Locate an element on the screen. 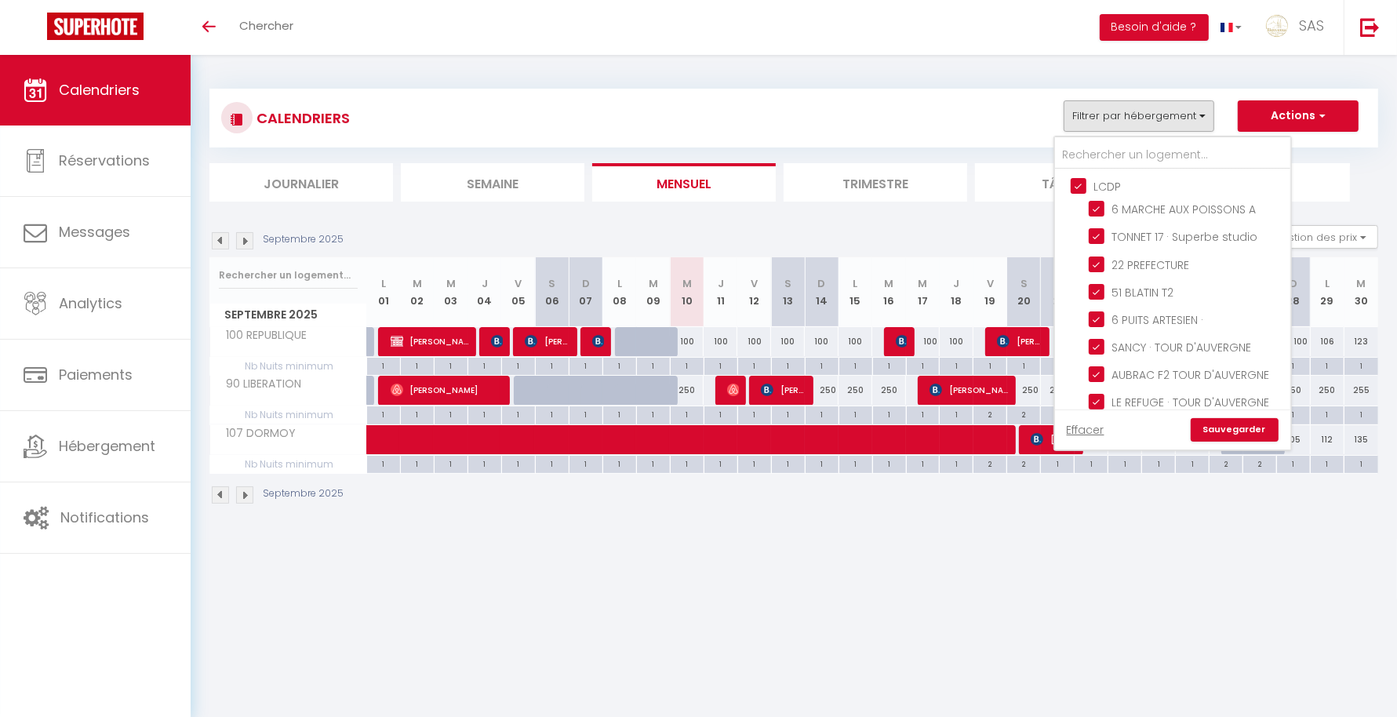 Image resolution: width=1397 pixels, height=717 pixels. li: Journalier is located at coordinates (301, 182).